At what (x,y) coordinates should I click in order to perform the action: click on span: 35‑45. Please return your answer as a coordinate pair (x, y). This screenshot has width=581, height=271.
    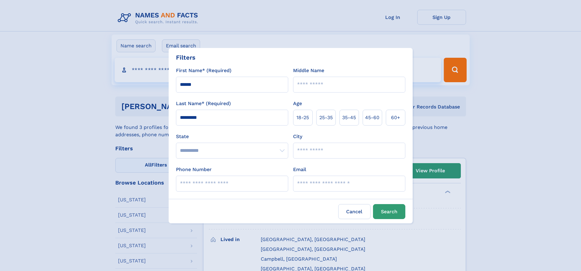
    Looking at the image, I should click on (349, 117).